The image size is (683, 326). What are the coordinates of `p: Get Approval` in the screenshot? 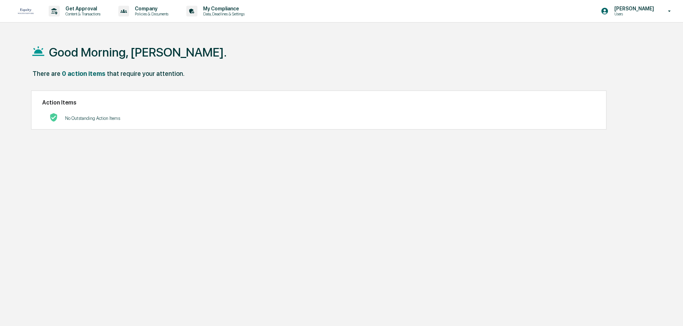 It's located at (82, 9).